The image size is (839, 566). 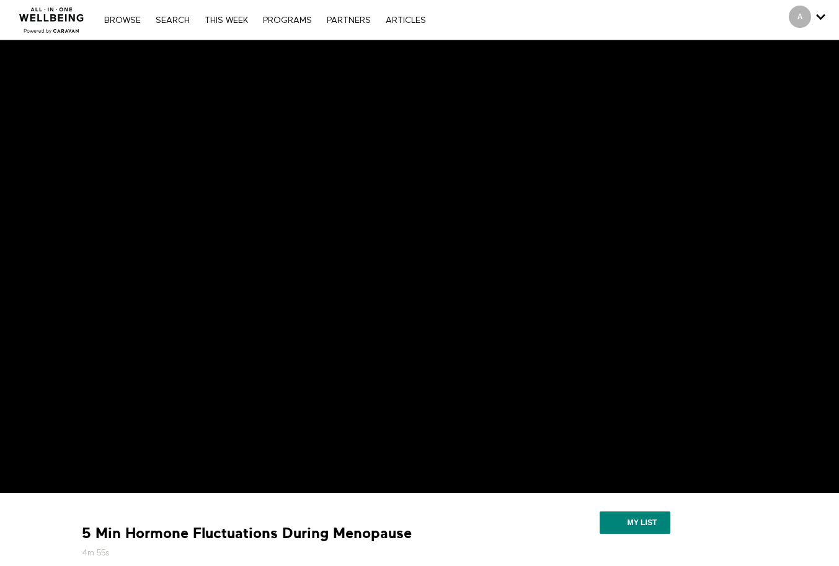 I want to click on button: My list, so click(x=634, y=523).